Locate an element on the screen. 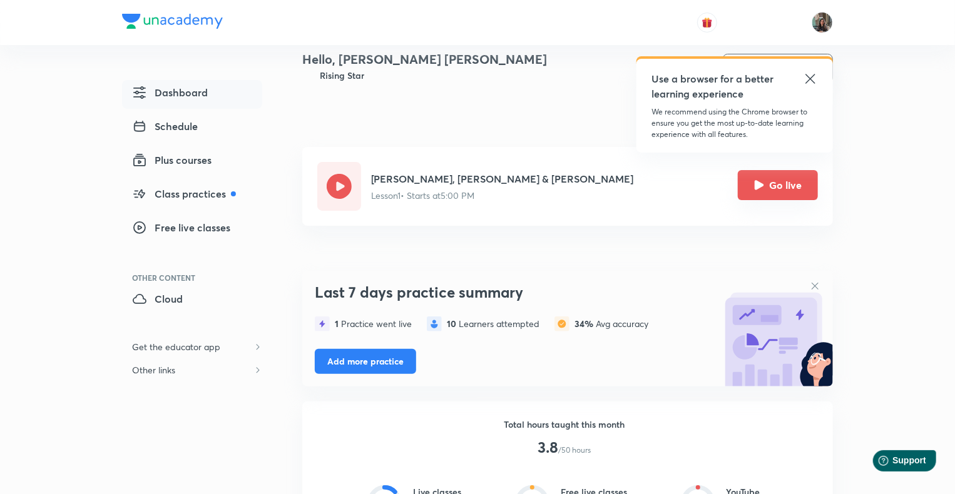 Image resolution: width=955 pixels, height=494 pixels. span: Plus courses is located at coordinates (171, 160).